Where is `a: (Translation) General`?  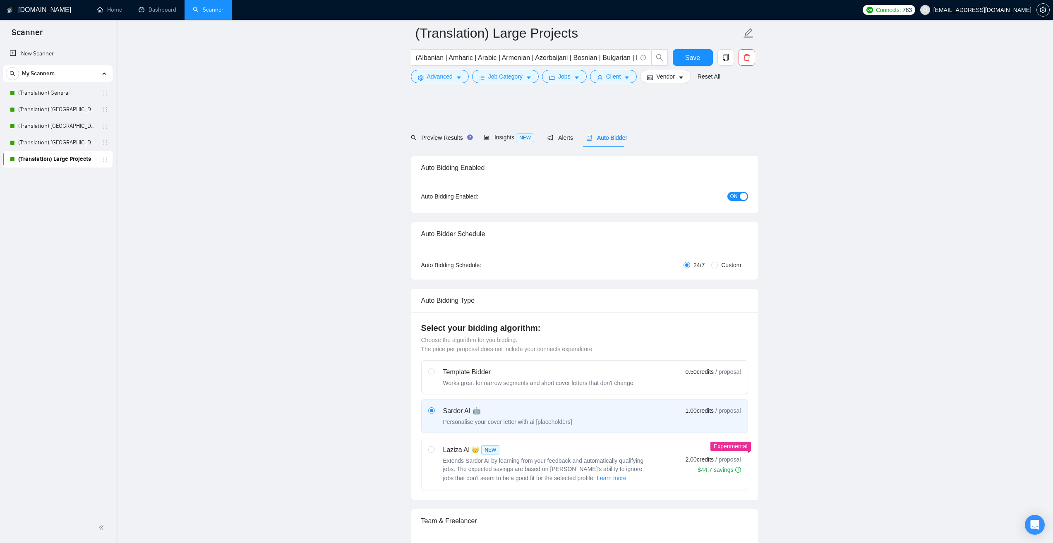 a: (Translation) General is located at coordinates (57, 93).